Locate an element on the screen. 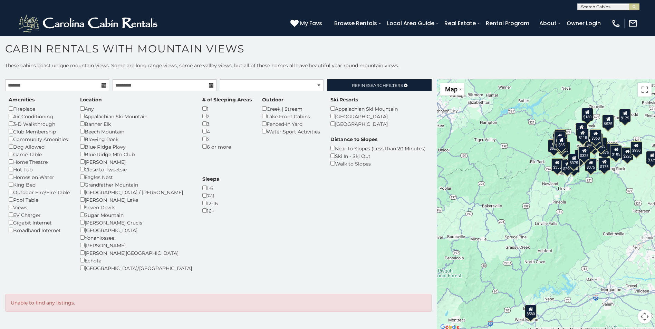 This screenshot has width=655, height=329. div: Air Conditioning is located at coordinates (39, 116).